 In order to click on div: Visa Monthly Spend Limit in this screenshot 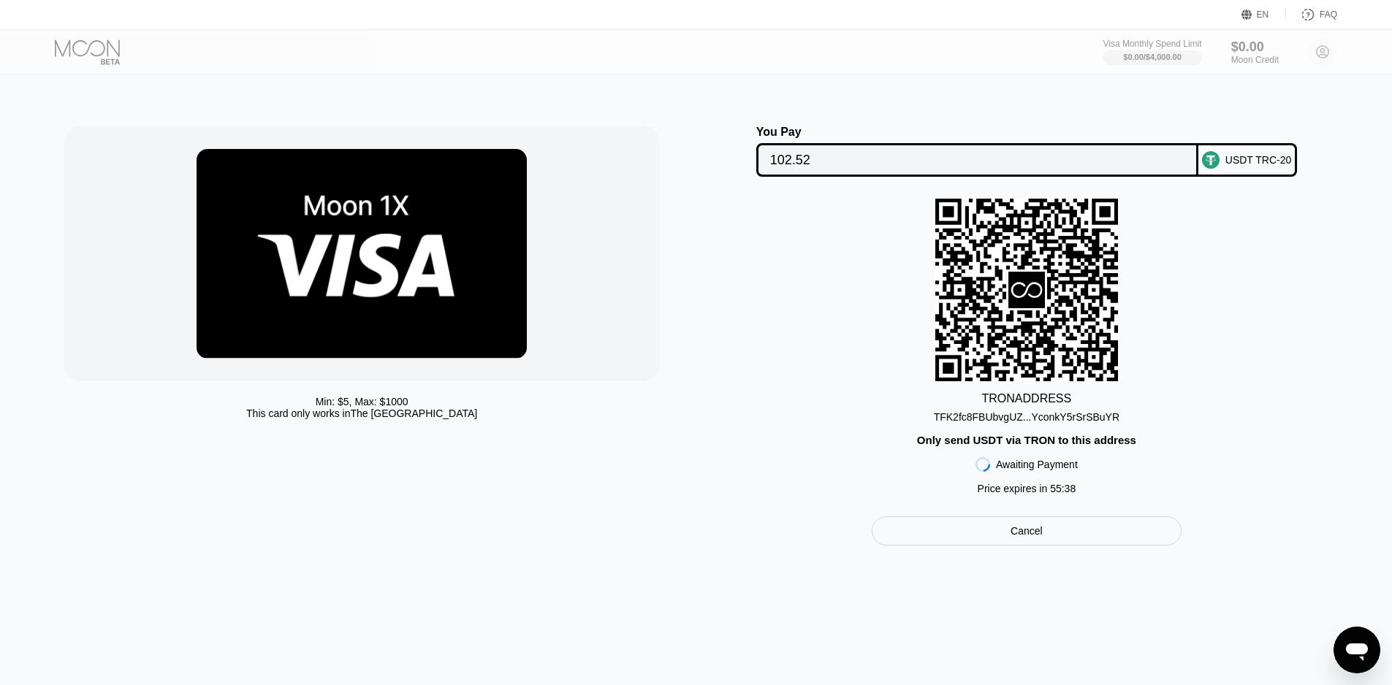, I will do `click(1151, 44)`.